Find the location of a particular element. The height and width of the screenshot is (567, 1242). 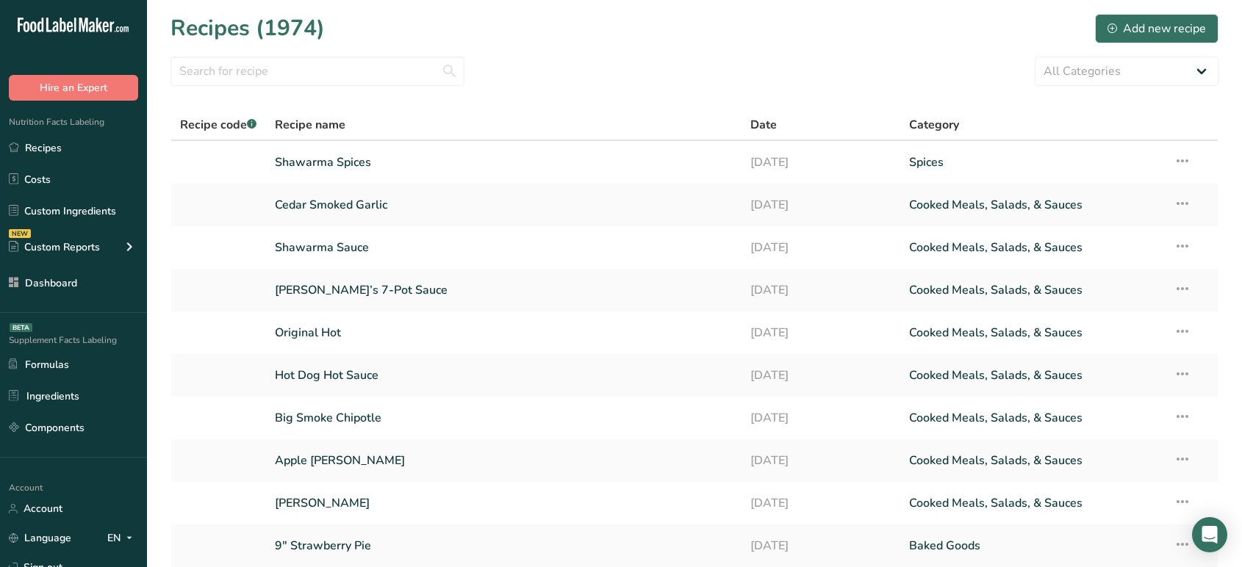

div: EN is located at coordinates (123, 539).